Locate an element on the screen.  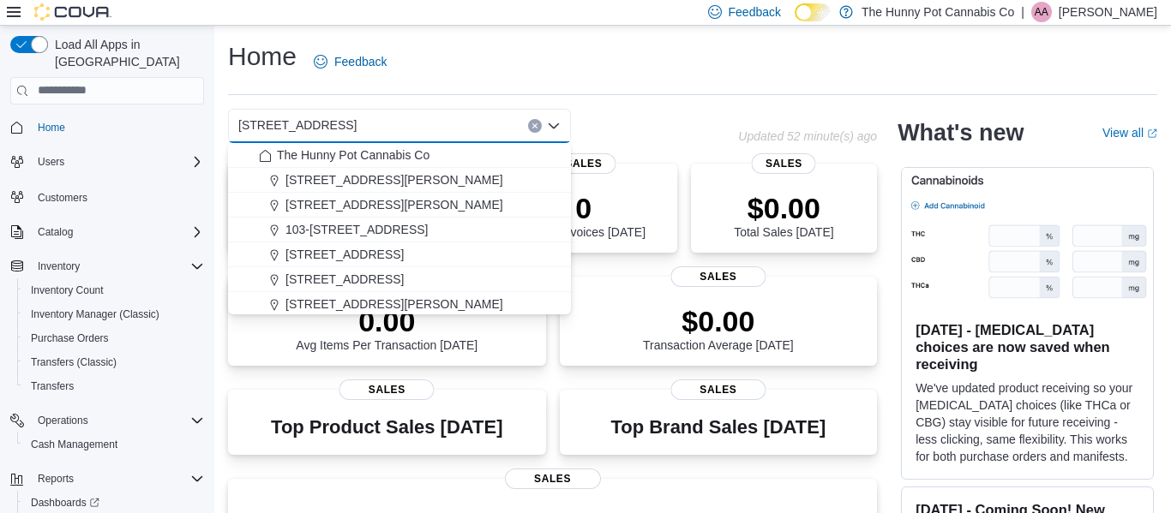
img: Cova is located at coordinates (73, 12).